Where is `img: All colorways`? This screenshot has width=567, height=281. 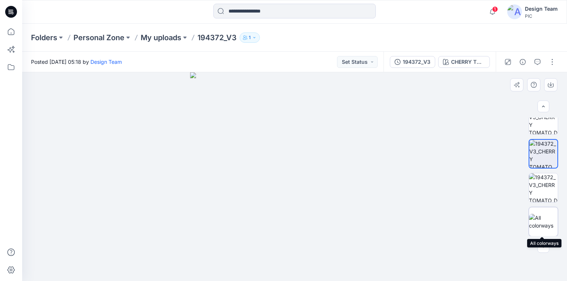 img: All colorways is located at coordinates (543, 222).